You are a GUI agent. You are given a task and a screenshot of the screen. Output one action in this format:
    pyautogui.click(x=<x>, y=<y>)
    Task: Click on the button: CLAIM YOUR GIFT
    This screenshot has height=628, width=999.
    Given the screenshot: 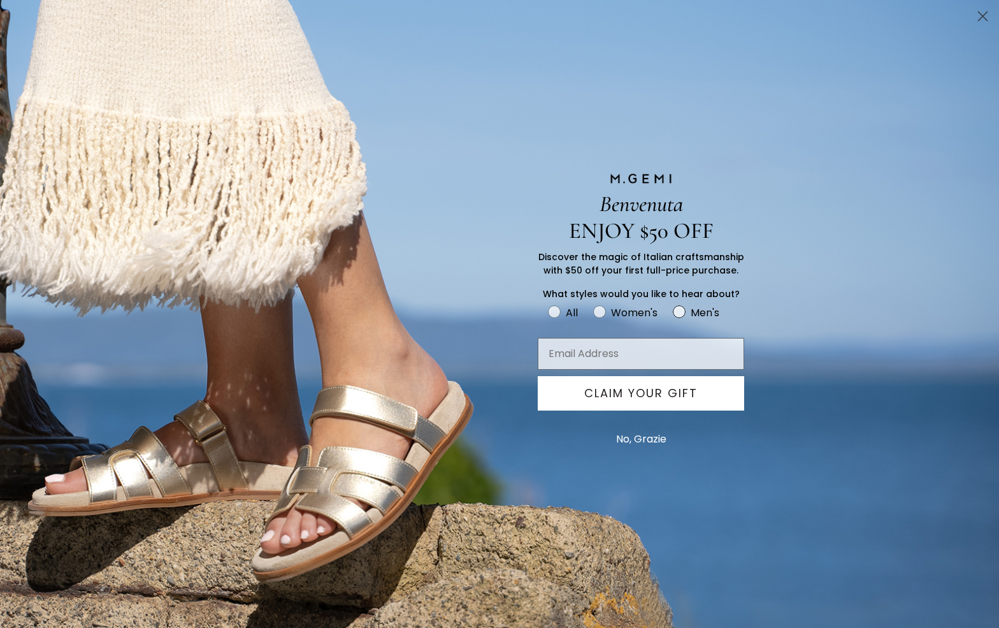 What is the action you would take?
    pyautogui.click(x=641, y=393)
    